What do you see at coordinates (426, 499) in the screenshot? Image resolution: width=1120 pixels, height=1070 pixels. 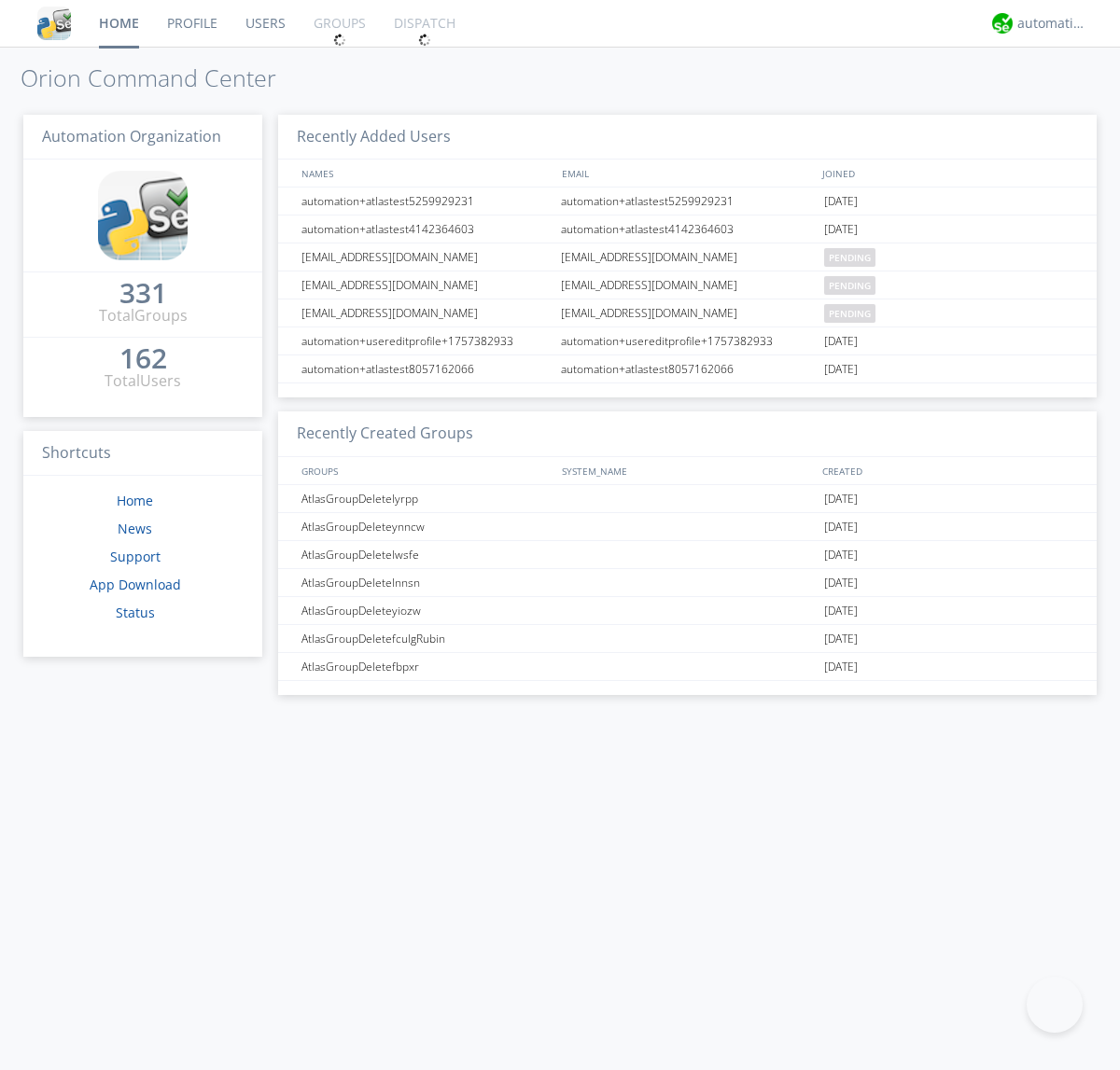 I see `div: AtlasGroupDeletelyrpp` at bounding box center [426, 499].